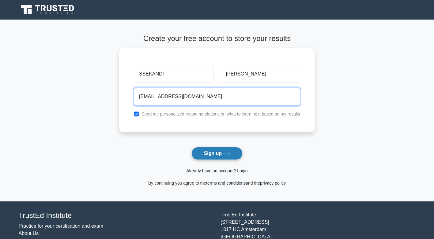 This screenshot has width=434, height=239. Describe the element at coordinates (221, 114) in the screenshot. I see `label: Send me personalized recommendations on what to learn next based on my results` at that location.